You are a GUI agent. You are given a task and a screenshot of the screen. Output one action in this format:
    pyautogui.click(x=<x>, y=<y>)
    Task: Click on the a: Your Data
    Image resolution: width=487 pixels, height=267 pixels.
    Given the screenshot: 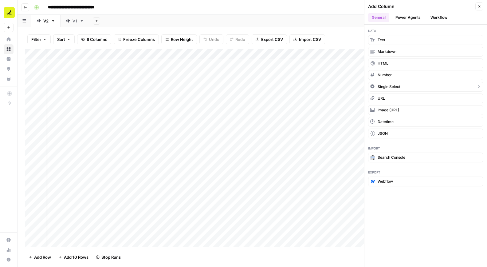 What is the action you would take?
    pyautogui.click(x=9, y=79)
    